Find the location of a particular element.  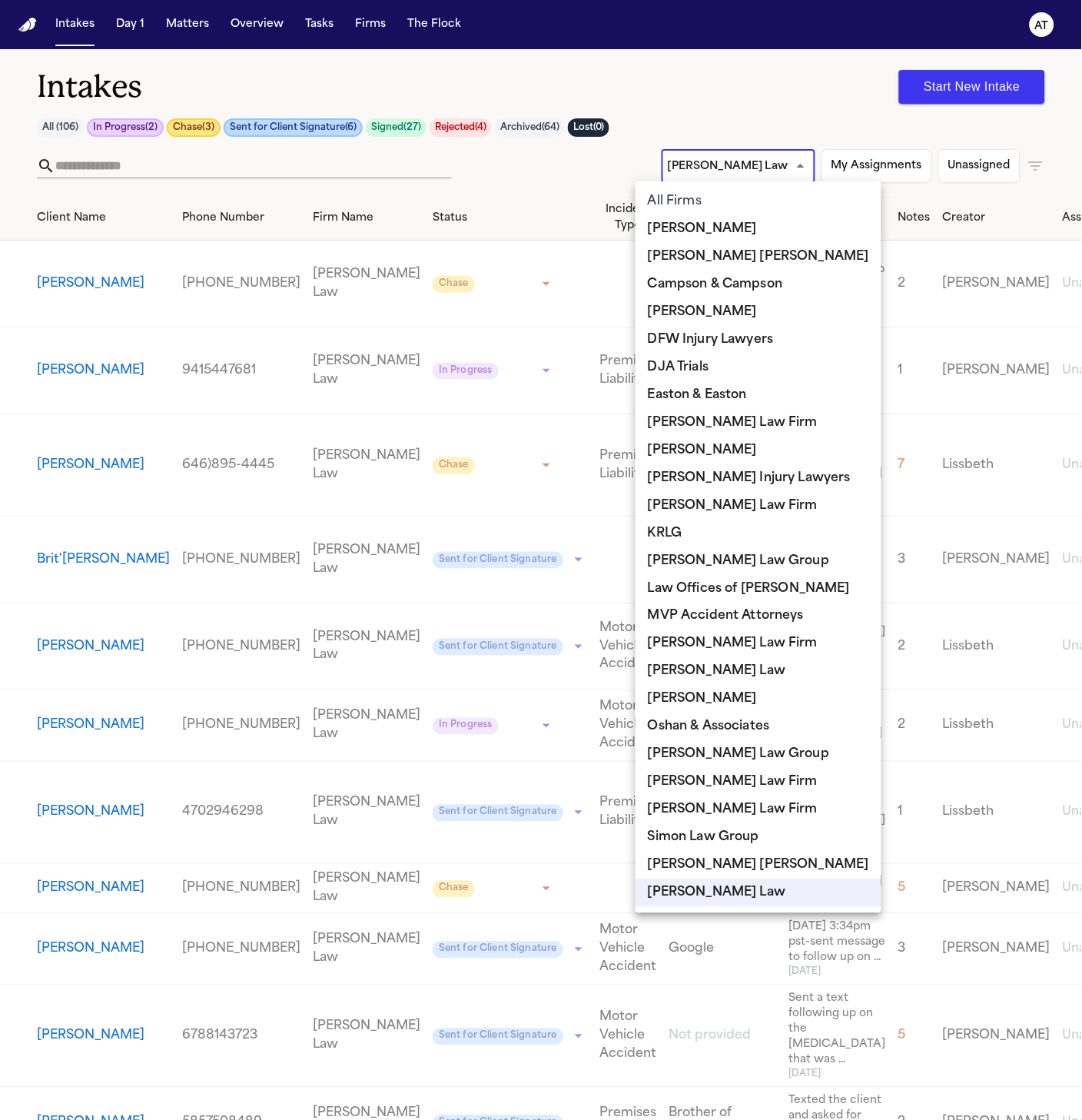

li: Easton & Easton is located at coordinates (759, 395).